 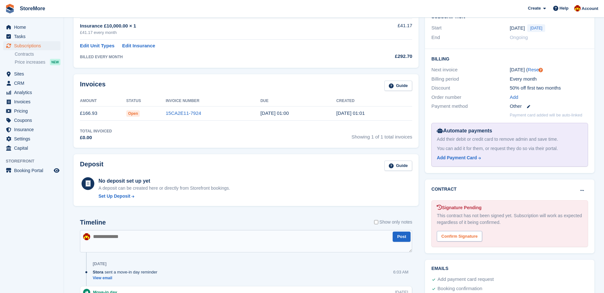 What do you see at coordinates (33, 74) in the screenshot?
I see `span: Sites` at bounding box center [33, 74].